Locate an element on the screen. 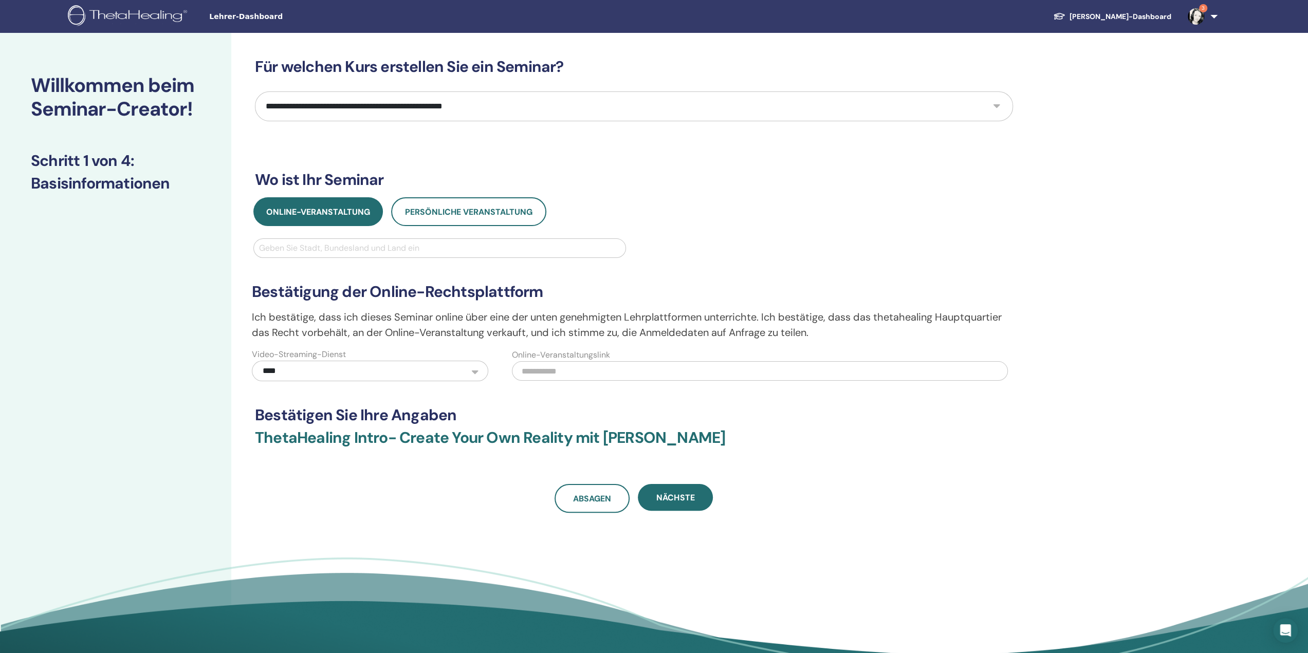 This screenshot has height=653, width=1308. font: Nächste is located at coordinates (676, 498).